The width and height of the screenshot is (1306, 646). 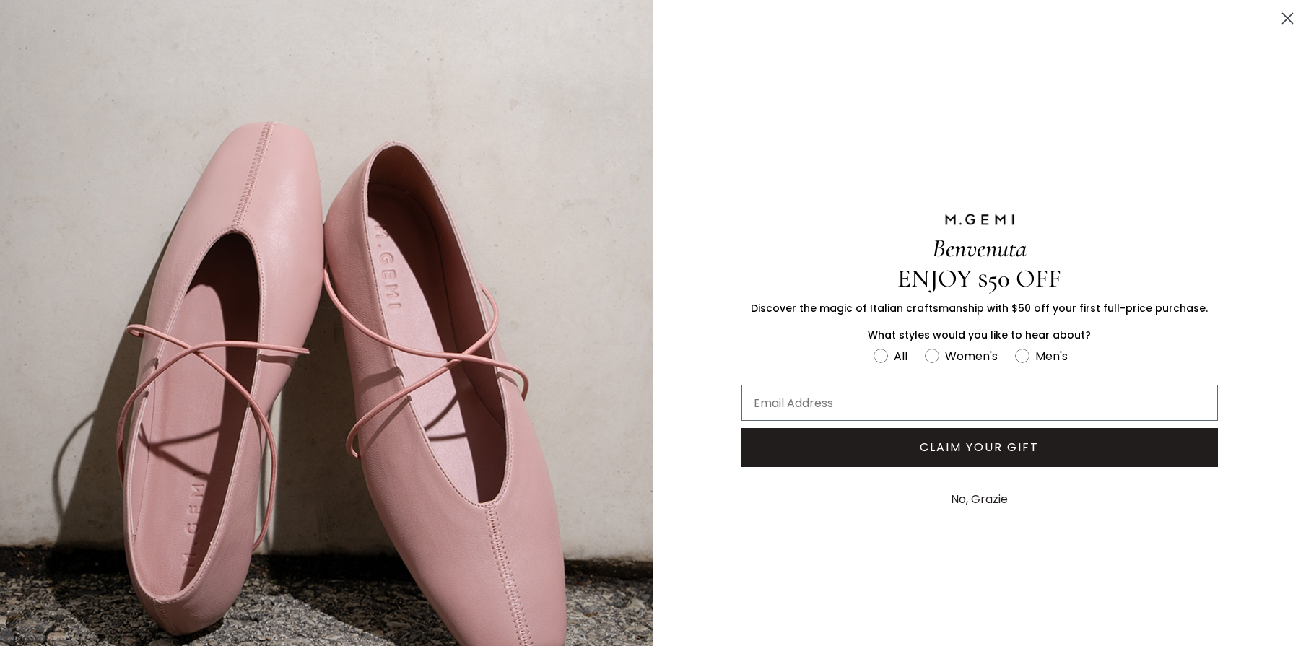 I want to click on span: Discover the magic of Italian craftsmanship with $50 off your first full-price purchase., so click(x=979, y=308).